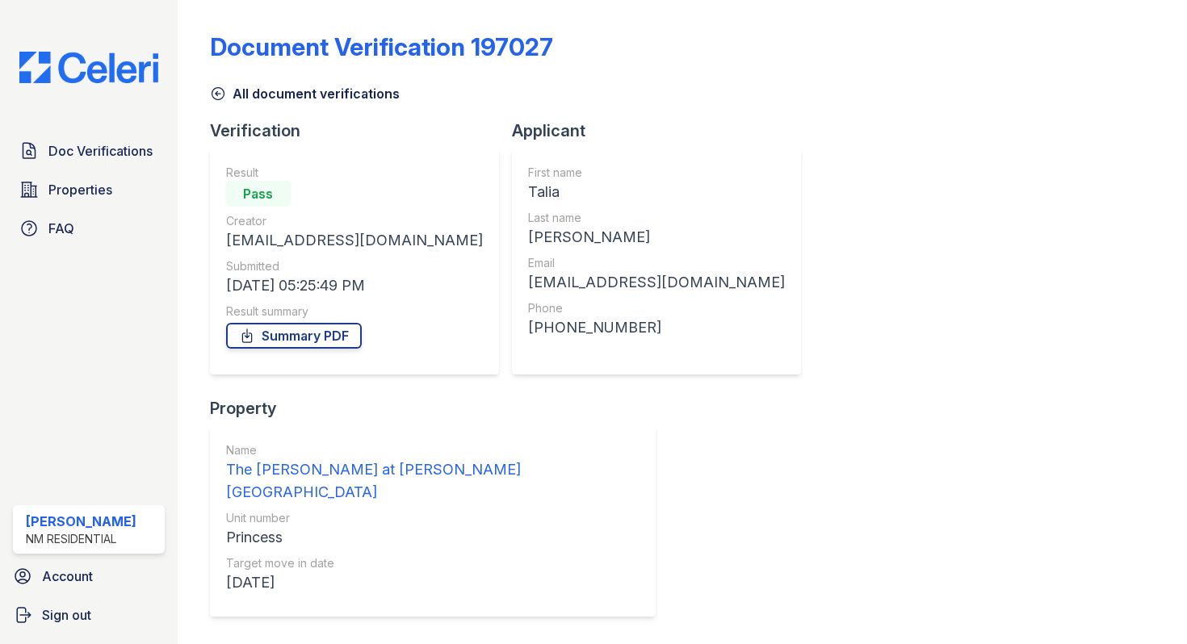 The width and height of the screenshot is (1187, 644). I want to click on span: Doc Verifications, so click(100, 151).